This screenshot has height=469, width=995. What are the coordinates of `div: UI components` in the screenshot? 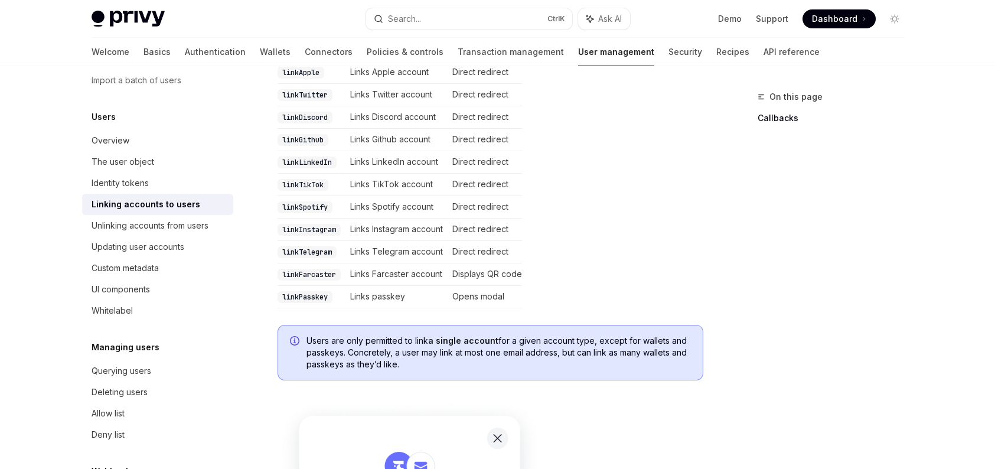 It's located at (121, 289).